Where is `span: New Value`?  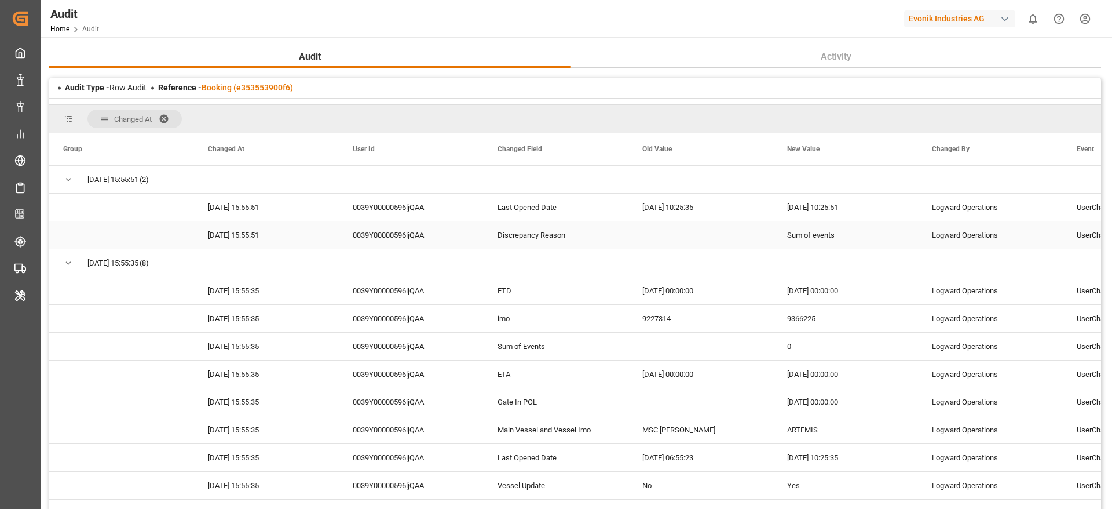 span: New Value is located at coordinates (803, 149).